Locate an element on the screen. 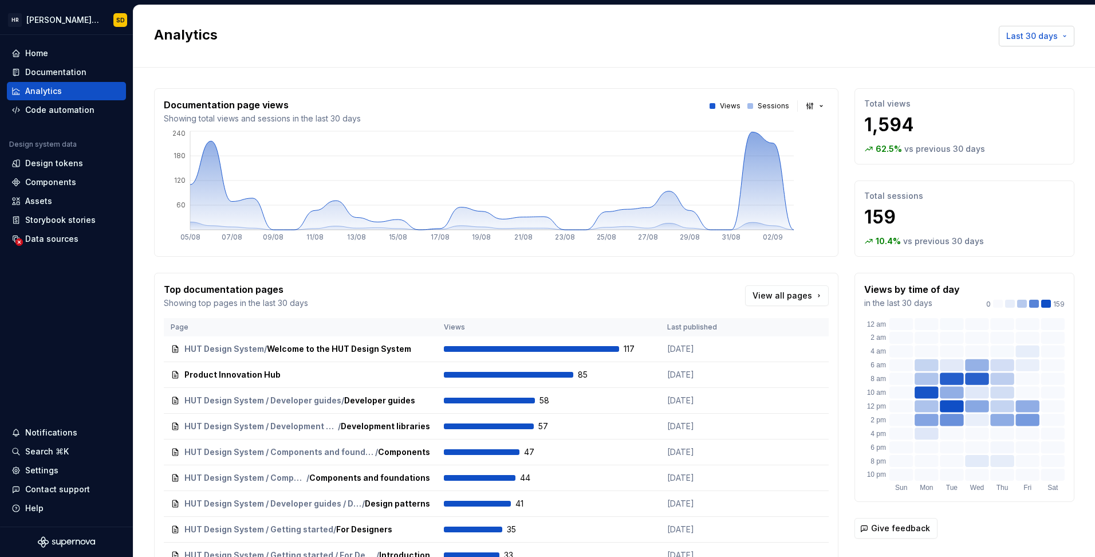 The height and width of the screenshot is (557, 1095). div: 159 is located at coordinates (1026, 304).